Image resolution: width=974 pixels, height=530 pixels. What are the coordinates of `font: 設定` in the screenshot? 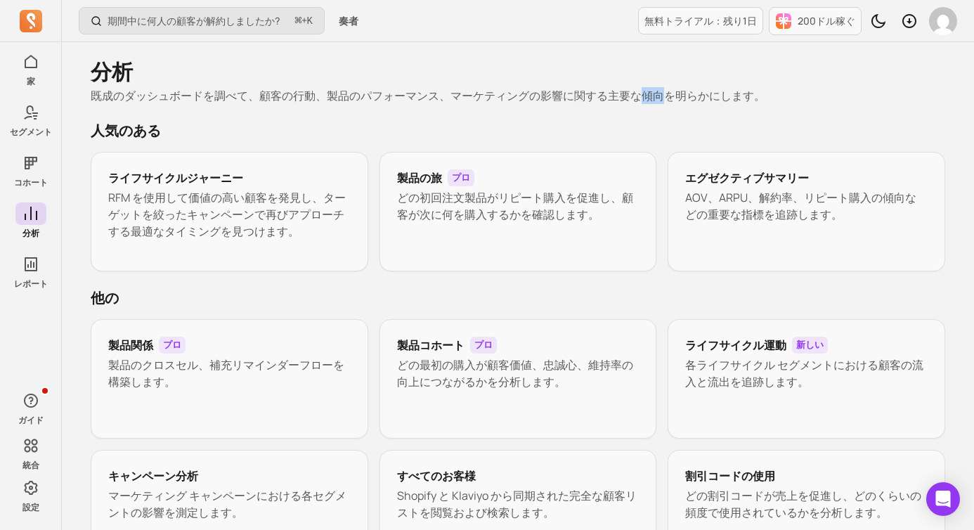 It's located at (31, 507).